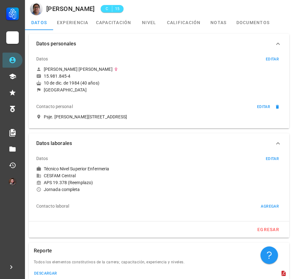 Image resolution: width=293 pixels, height=279 pixels. Describe the element at coordinates (149, 23) in the screenshot. I see `a: nivel` at that location.